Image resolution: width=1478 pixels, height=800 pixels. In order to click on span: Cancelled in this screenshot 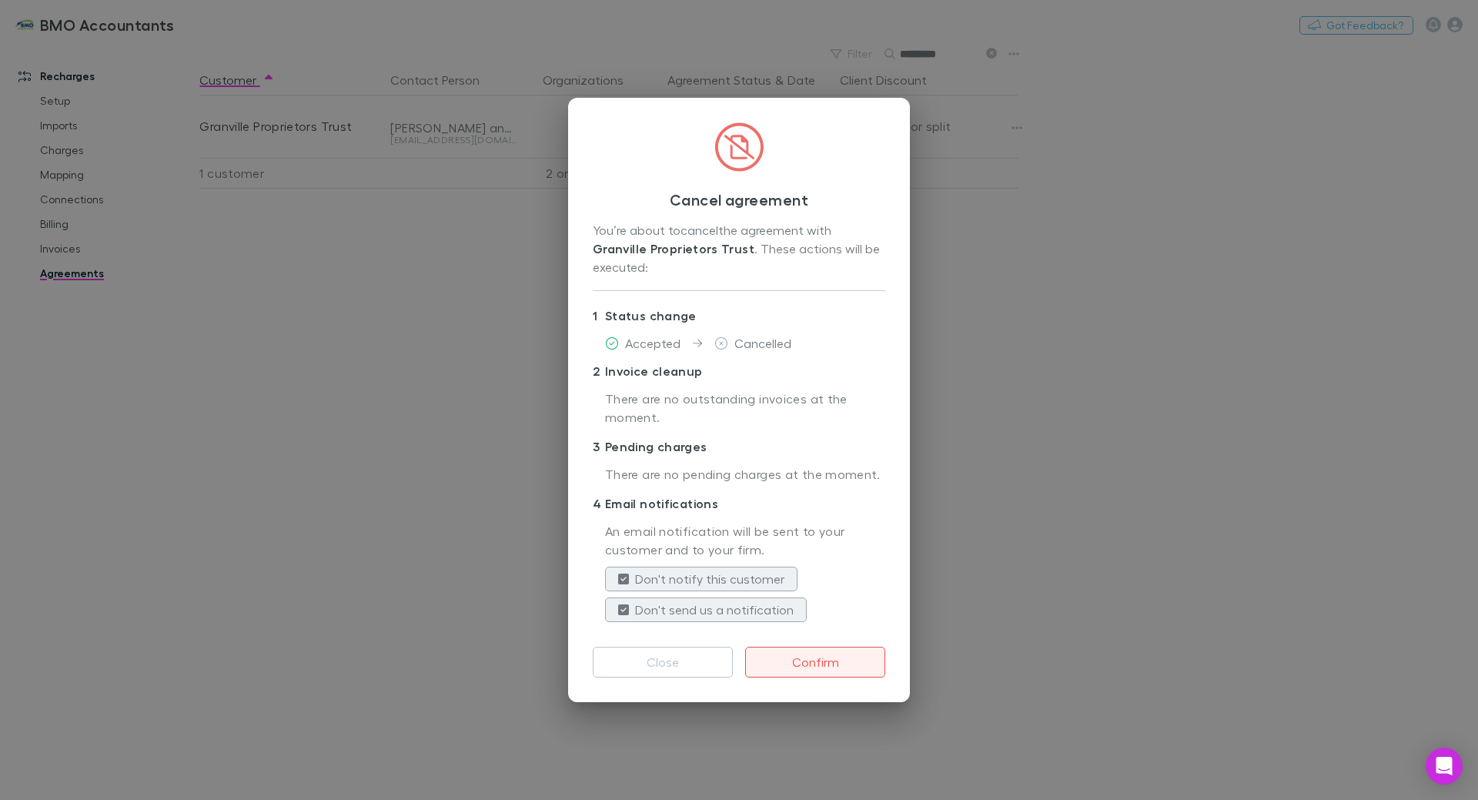, I will do `click(763, 343)`.